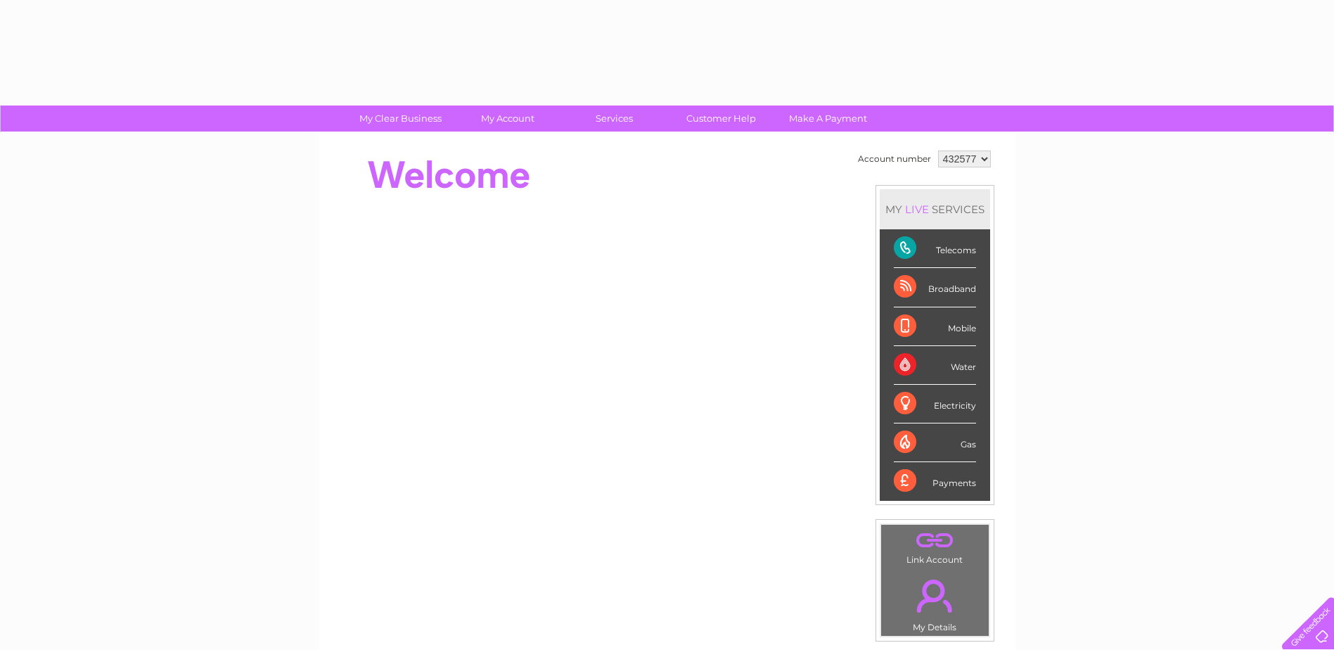  I want to click on div: LIVE, so click(917, 209).